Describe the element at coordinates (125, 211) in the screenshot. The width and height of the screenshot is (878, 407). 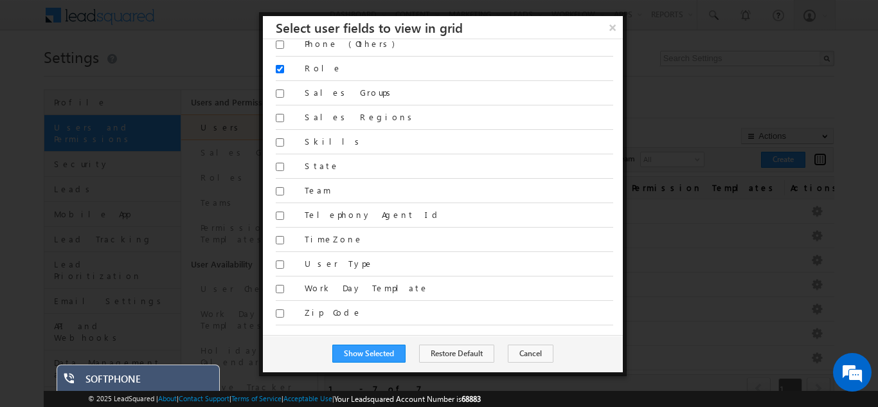
I see `textarea: Type your message and hit 'Enter'` at that location.